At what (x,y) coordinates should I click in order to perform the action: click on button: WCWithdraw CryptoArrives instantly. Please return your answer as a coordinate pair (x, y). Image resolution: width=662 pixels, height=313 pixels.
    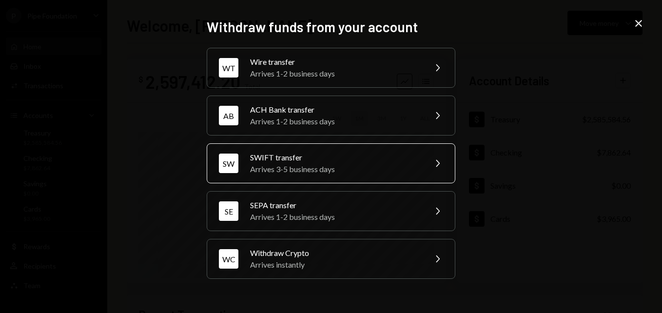
    Looking at the image, I should click on (331, 259).